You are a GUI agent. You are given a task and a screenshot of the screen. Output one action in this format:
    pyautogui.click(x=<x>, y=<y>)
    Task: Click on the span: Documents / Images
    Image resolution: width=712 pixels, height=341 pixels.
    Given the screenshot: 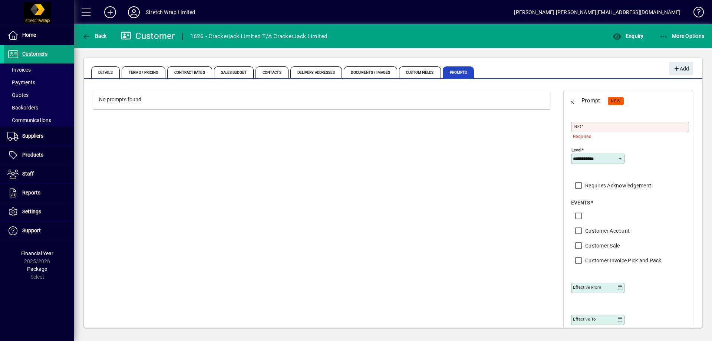 What is the action you would take?
    pyautogui.click(x=370, y=72)
    